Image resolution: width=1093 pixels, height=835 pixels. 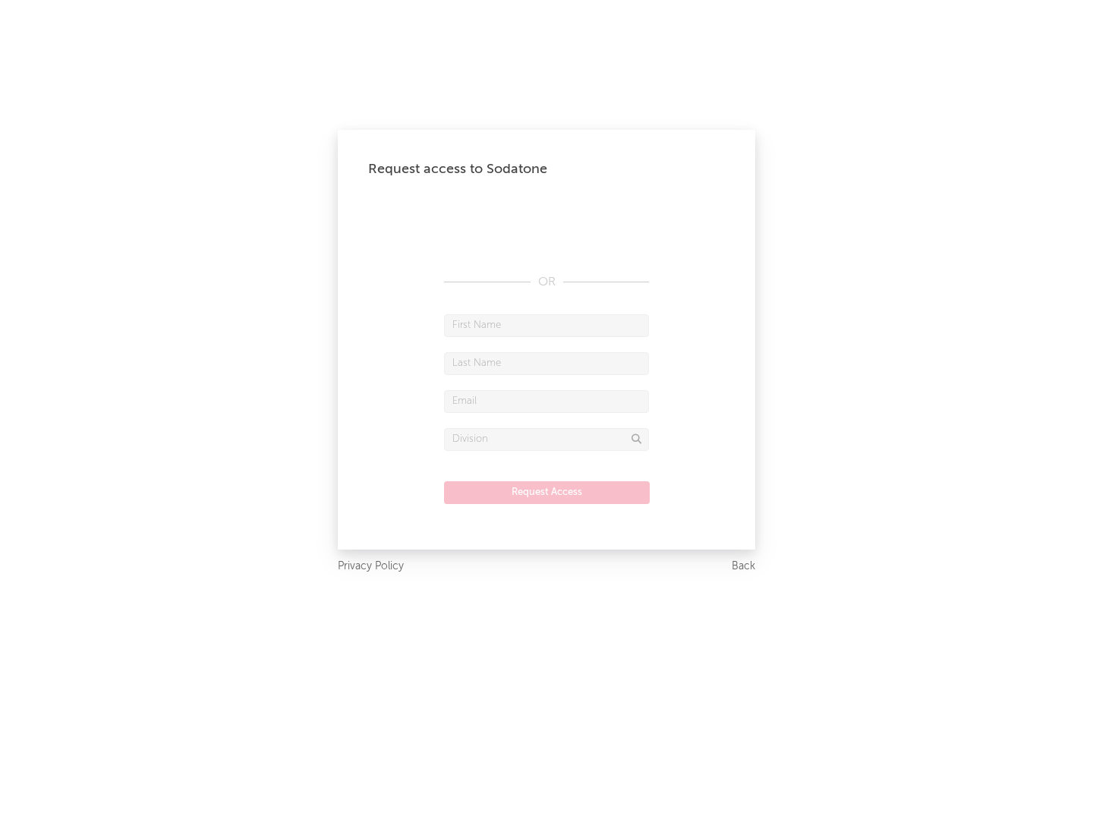 What do you see at coordinates (546, 325) in the screenshot?
I see `input: First Name` at bounding box center [546, 325].